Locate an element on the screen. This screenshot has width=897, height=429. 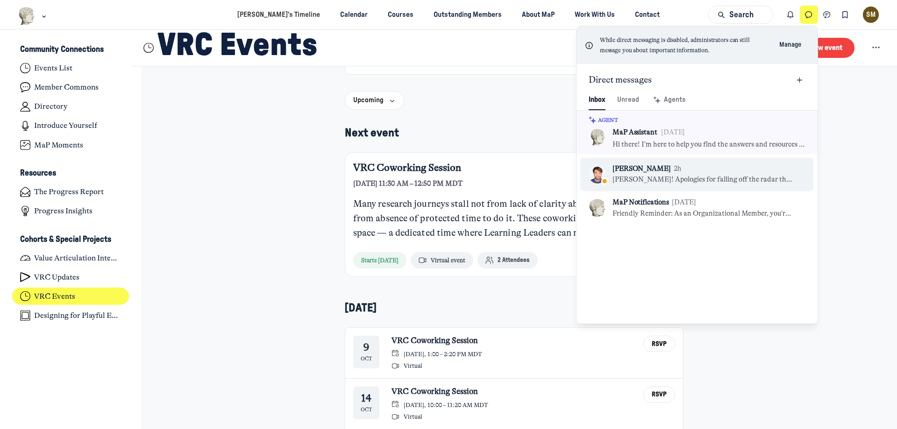
h3: Cohorts & Special Projects is located at coordinates (65, 240).